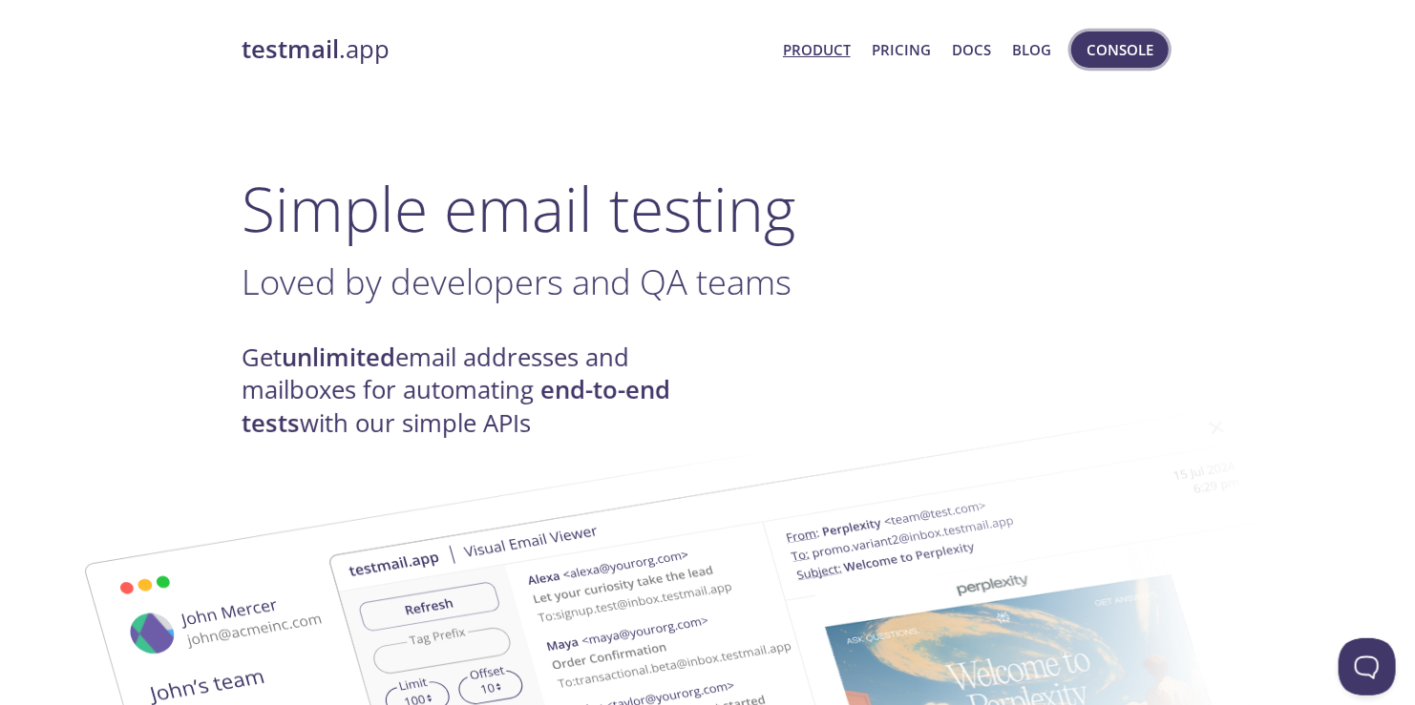 The height and width of the screenshot is (705, 1415). I want to click on h1: Simple email testing, so click(707, 208).